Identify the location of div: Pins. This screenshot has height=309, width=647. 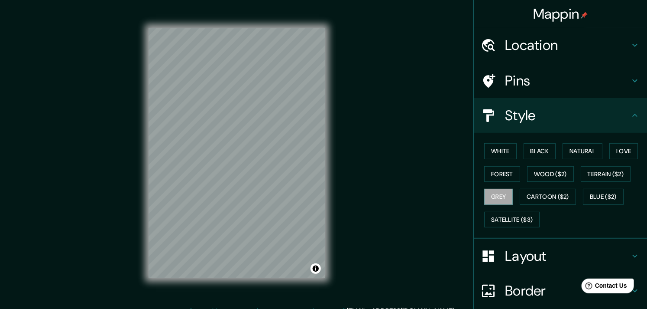
(561, 81).